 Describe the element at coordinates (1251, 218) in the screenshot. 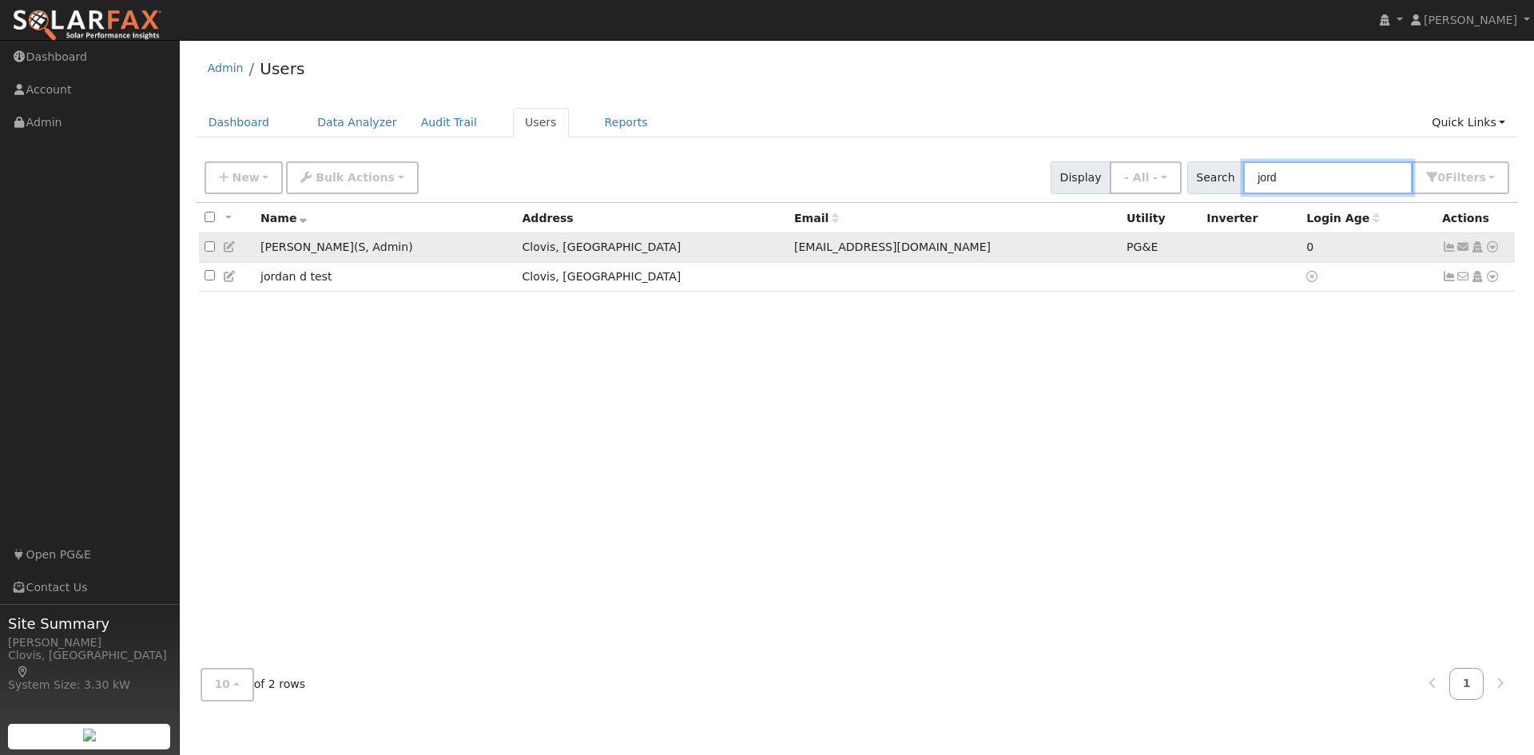

I see `div: Inverter` at that location.